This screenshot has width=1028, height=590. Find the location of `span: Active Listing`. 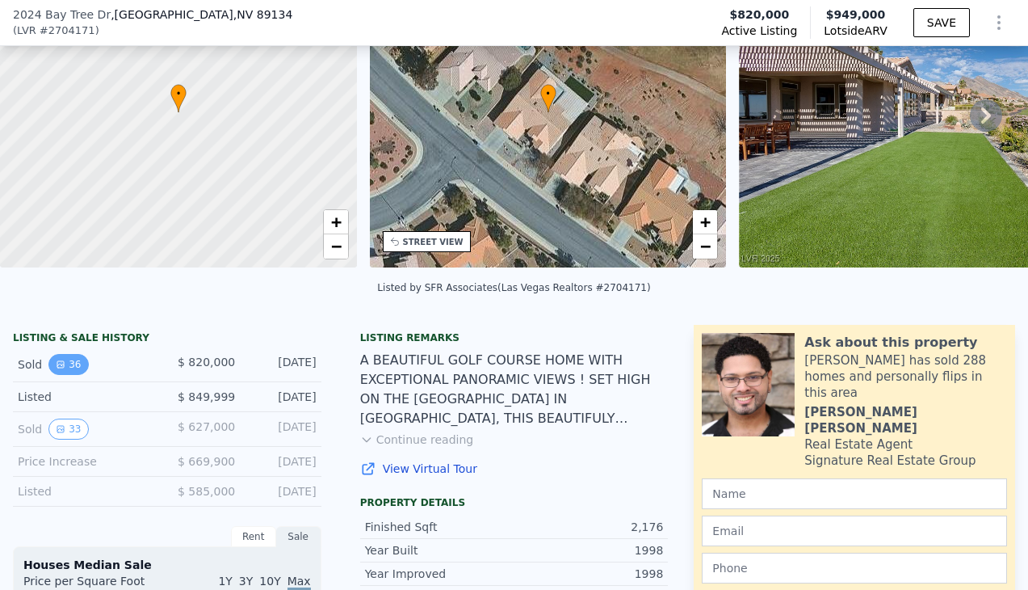

span: Active Listing is located at coordinates (759, 31).